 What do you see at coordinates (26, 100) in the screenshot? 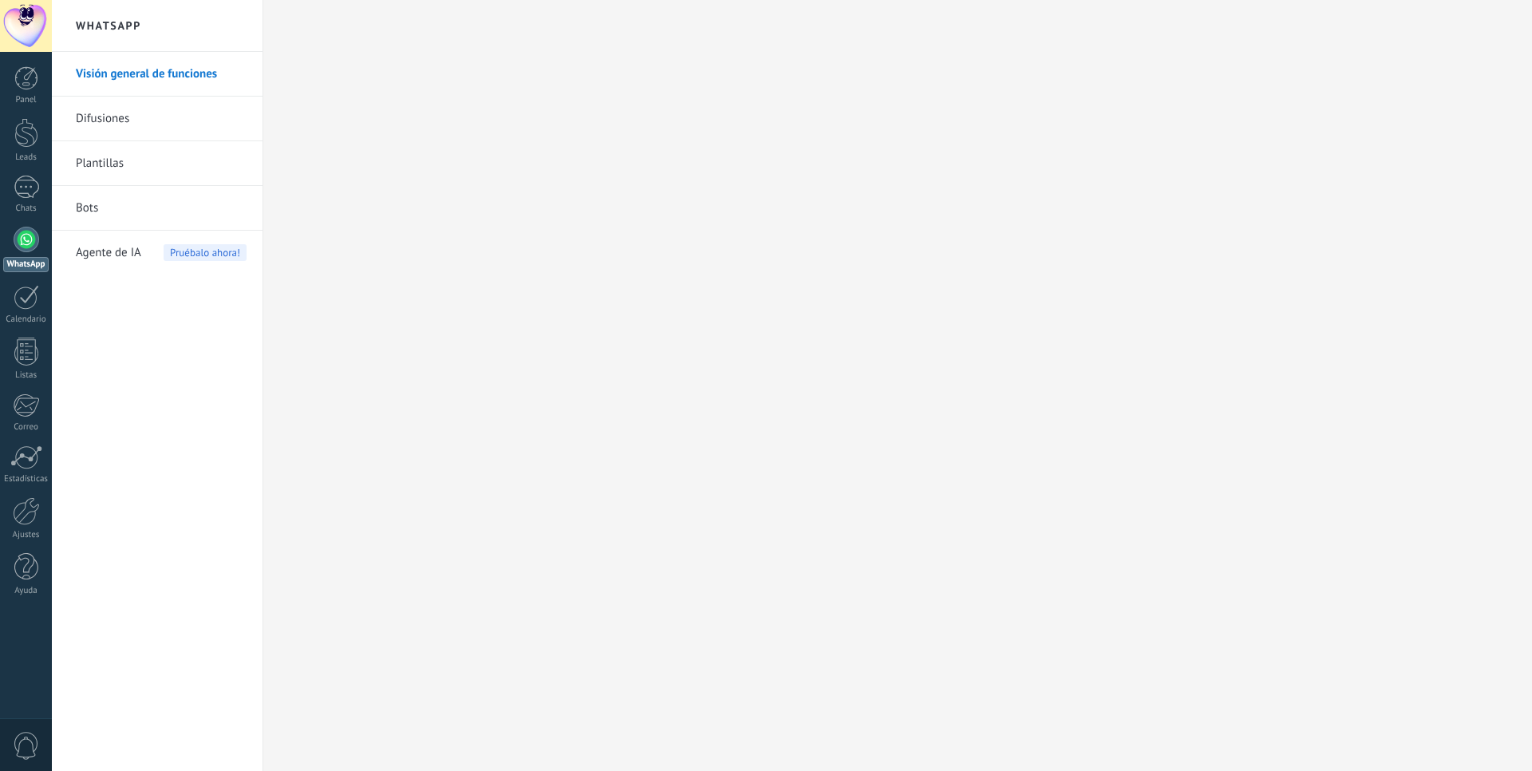
I see `div: Panel` at bounding box center [26, 100].